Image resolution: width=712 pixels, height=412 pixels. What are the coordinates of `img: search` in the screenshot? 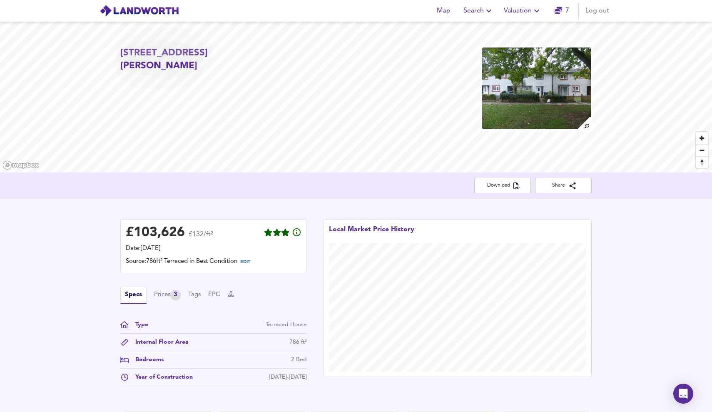 It's located at (584, 123).